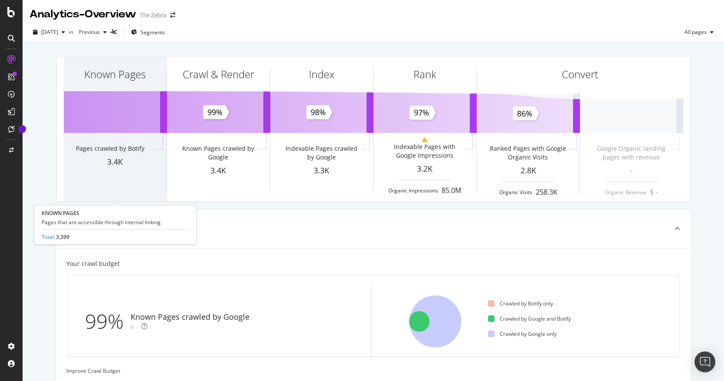 The height and width of the screenshot is (381, 724). I want to click on button: Segments, so click(148, 32).